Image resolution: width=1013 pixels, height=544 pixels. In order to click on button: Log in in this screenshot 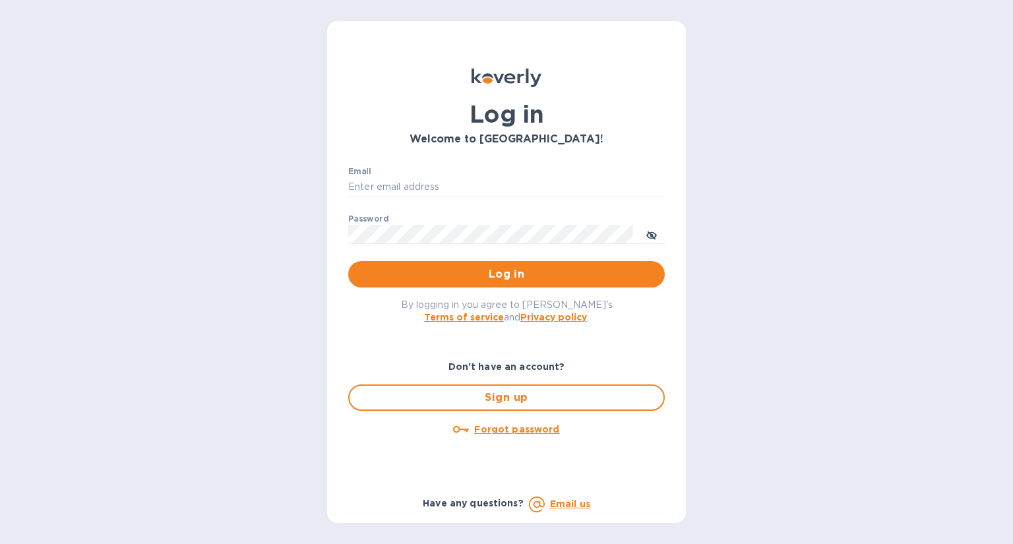, I will do `click(506, 274)`.